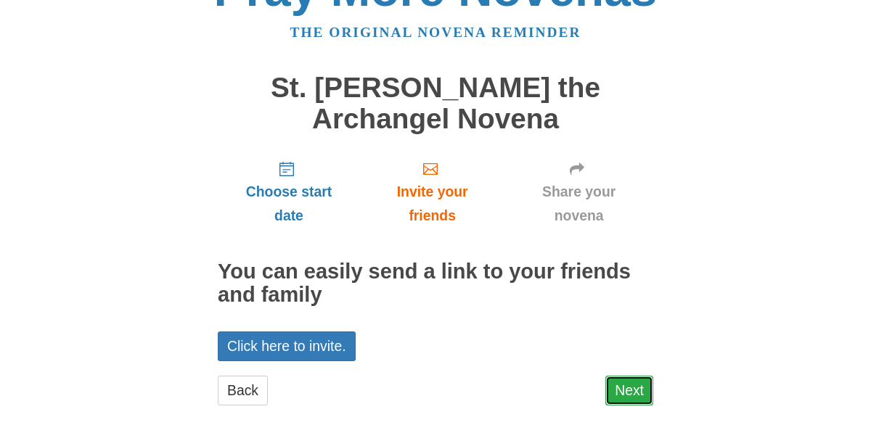 The image size is (871, 446). I want to click on span: Choose start date, so click(289, 204).